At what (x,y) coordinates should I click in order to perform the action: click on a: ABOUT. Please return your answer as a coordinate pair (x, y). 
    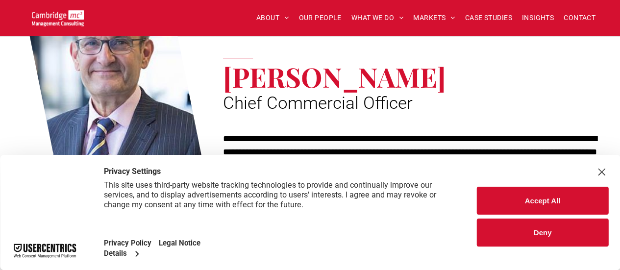
    Looking at the image, I should click on (272, 18).